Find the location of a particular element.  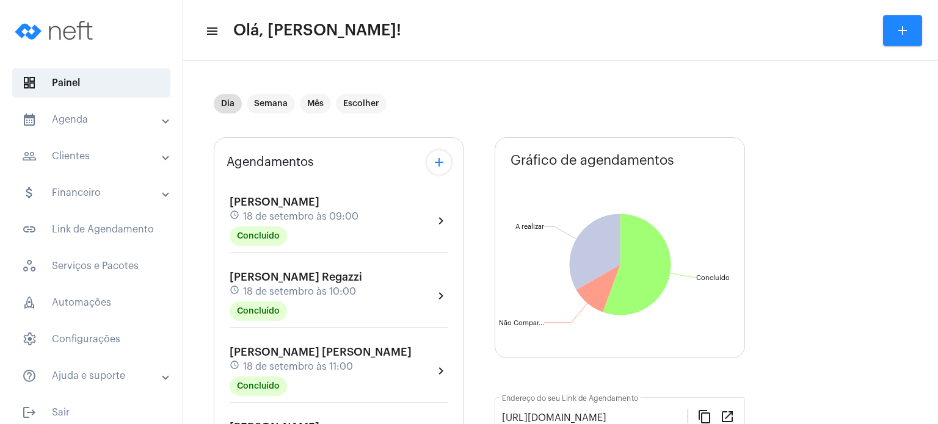

span: Painel is located at coordinates (91, 83).